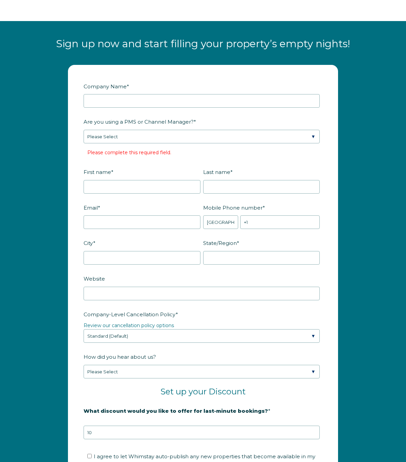 This screenshot has width=406, height=462. Describe the element at coordinates (203, 391) in the screenshot. I see `span: Set up your Discount` at that location.